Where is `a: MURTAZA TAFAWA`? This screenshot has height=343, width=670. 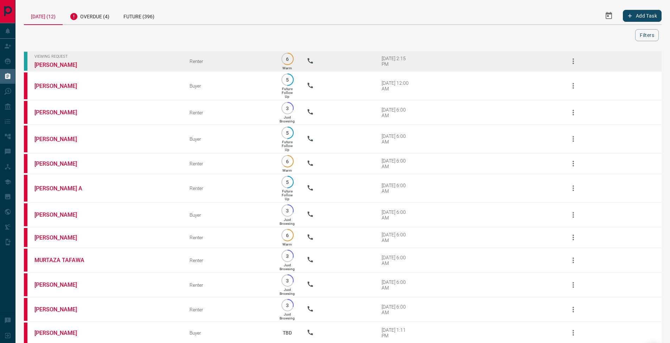 a: MURTAZA TAFAWA is located at coordinates (61, 260).